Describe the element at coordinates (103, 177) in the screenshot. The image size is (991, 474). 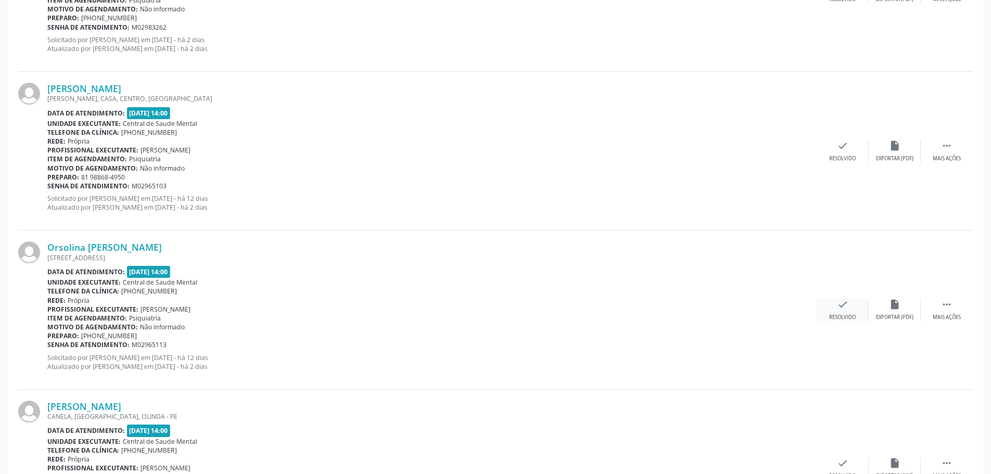
I see `span: 81 98868-4950` at that location.